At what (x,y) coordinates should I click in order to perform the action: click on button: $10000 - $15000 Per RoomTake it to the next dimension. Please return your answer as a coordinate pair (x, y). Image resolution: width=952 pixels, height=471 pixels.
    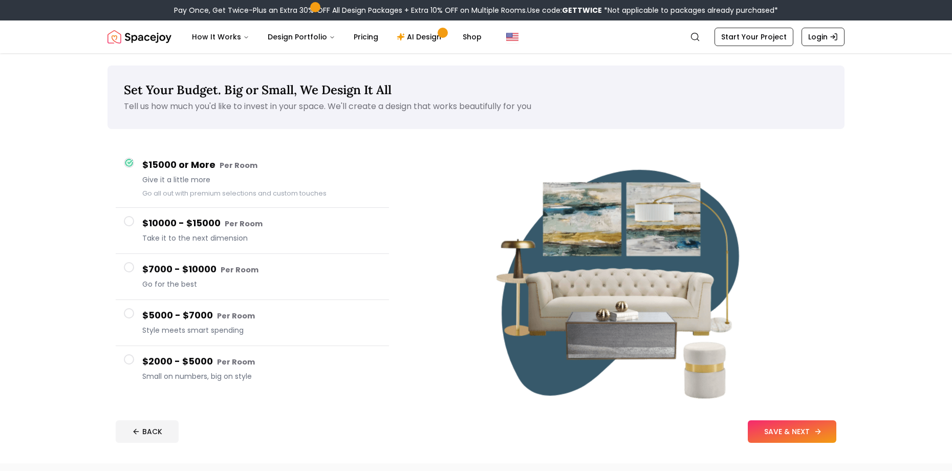
    Looking at the image, I should click on (252, 231).